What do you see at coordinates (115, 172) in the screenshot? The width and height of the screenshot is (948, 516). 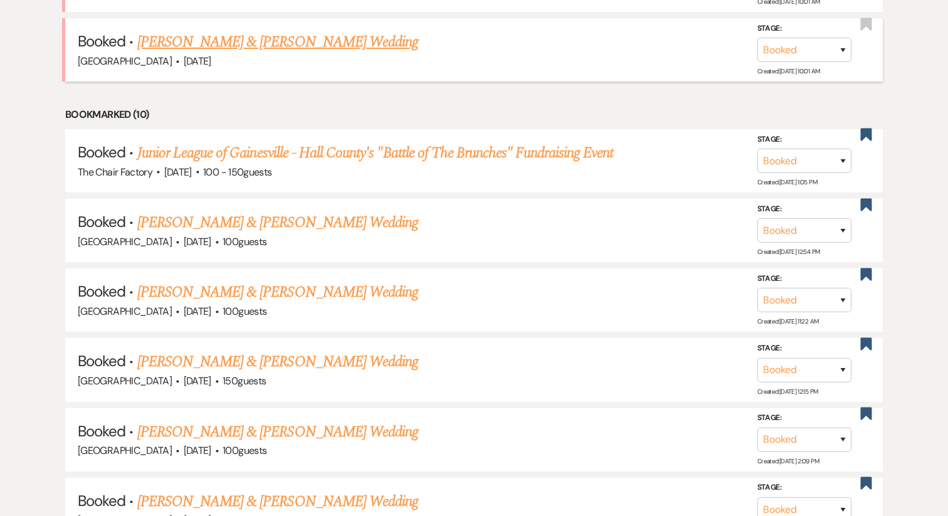 I see `span: The Chair Factory` at bounding box center [115, 172].